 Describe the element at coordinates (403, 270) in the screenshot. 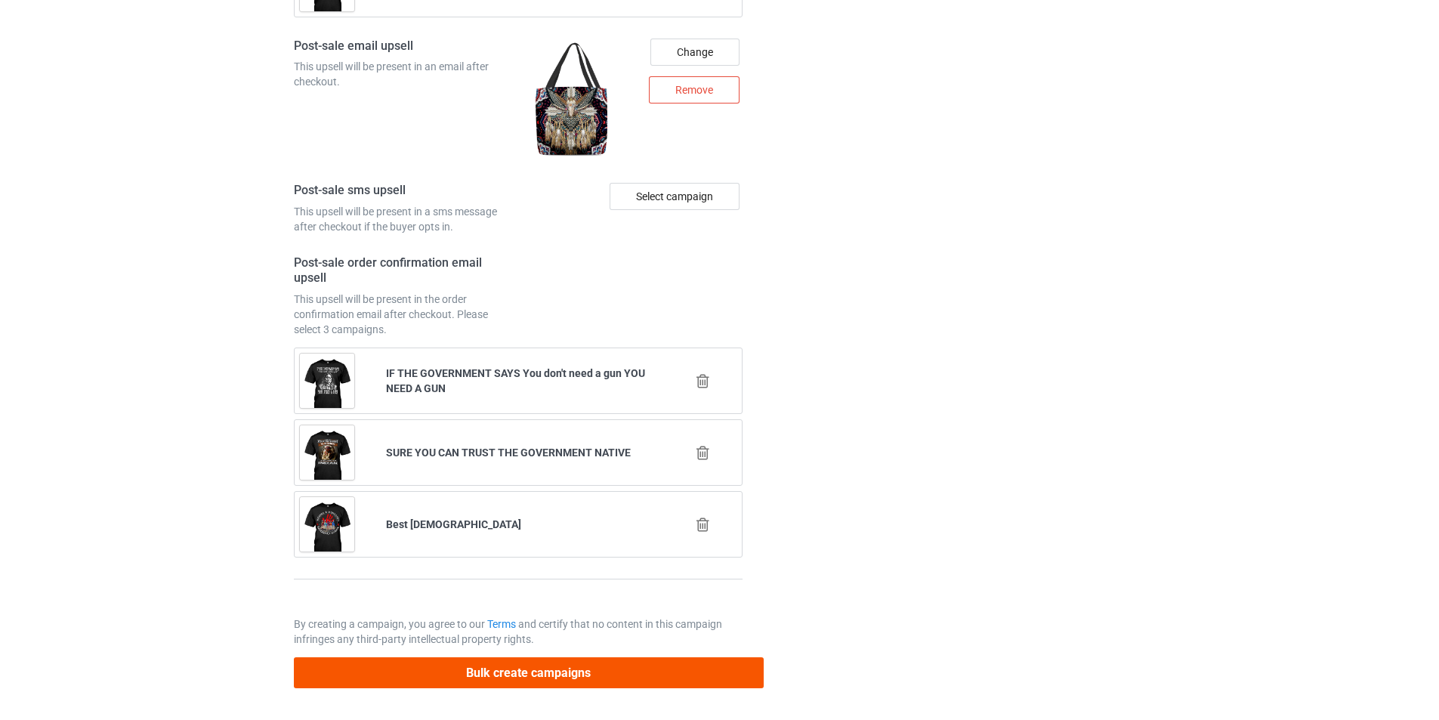

I see `h4: Post-sale order confirmation email upsell` at that location.